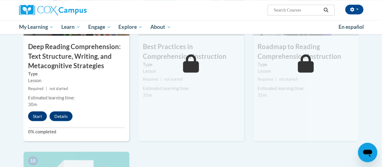 The image size is (382, 167). Describe the element at coordinates (161, 27) in the screenshot. I see `a: About` at that location.